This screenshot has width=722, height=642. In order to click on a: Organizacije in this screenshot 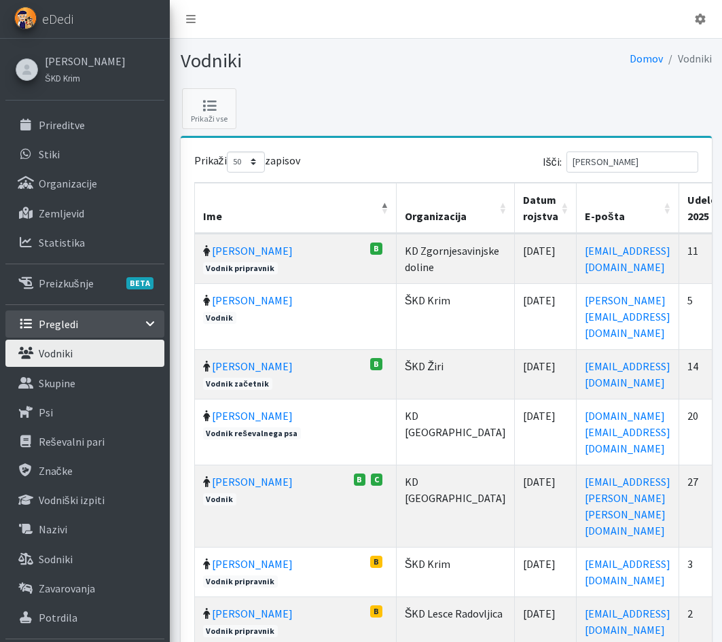, I will do `click(85, 183)`.